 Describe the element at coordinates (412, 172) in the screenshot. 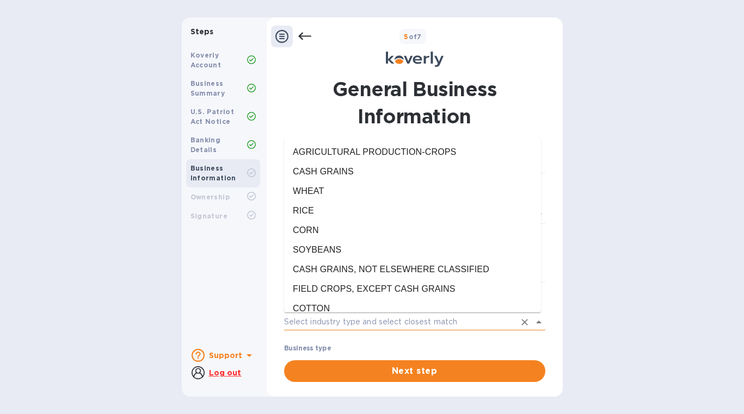

I see `li: CASH GRAINS` at that location.